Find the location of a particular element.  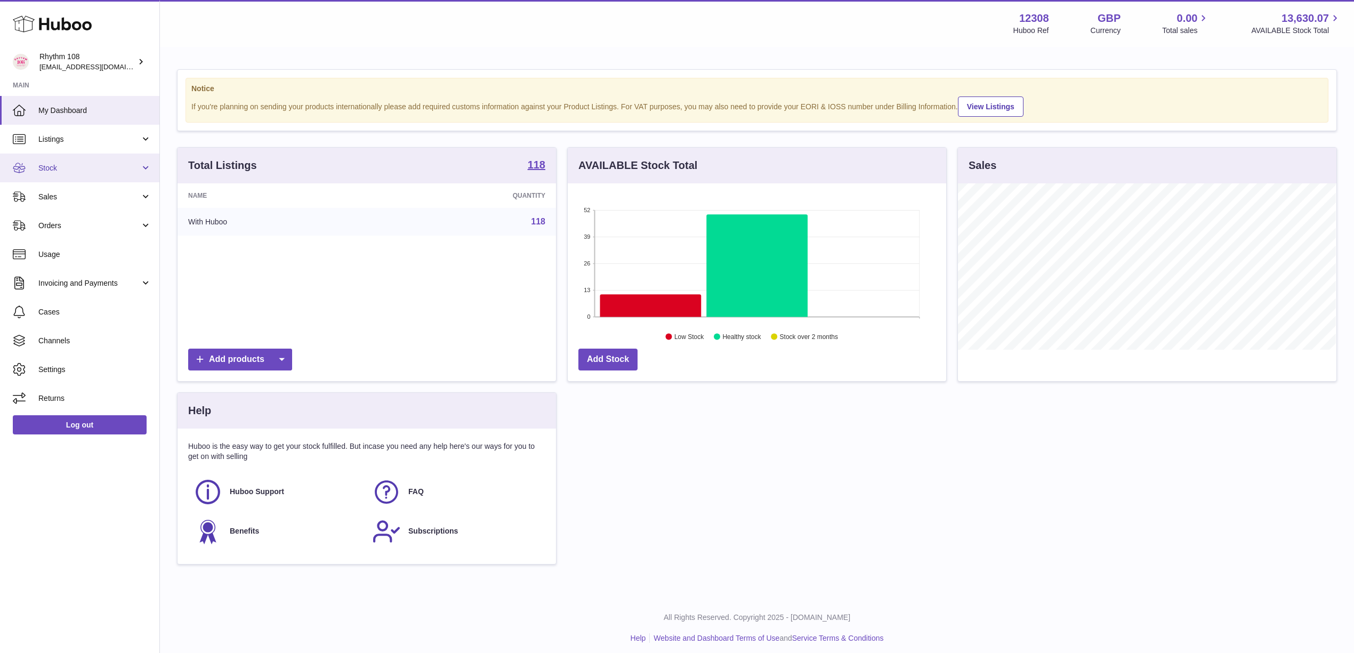

a: Subscriptions is located at coordinates (456, 532).